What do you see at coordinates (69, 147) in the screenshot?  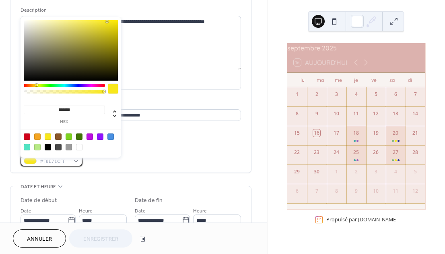 I see `div: #9B9B9B` at bounding box center [69, 147].